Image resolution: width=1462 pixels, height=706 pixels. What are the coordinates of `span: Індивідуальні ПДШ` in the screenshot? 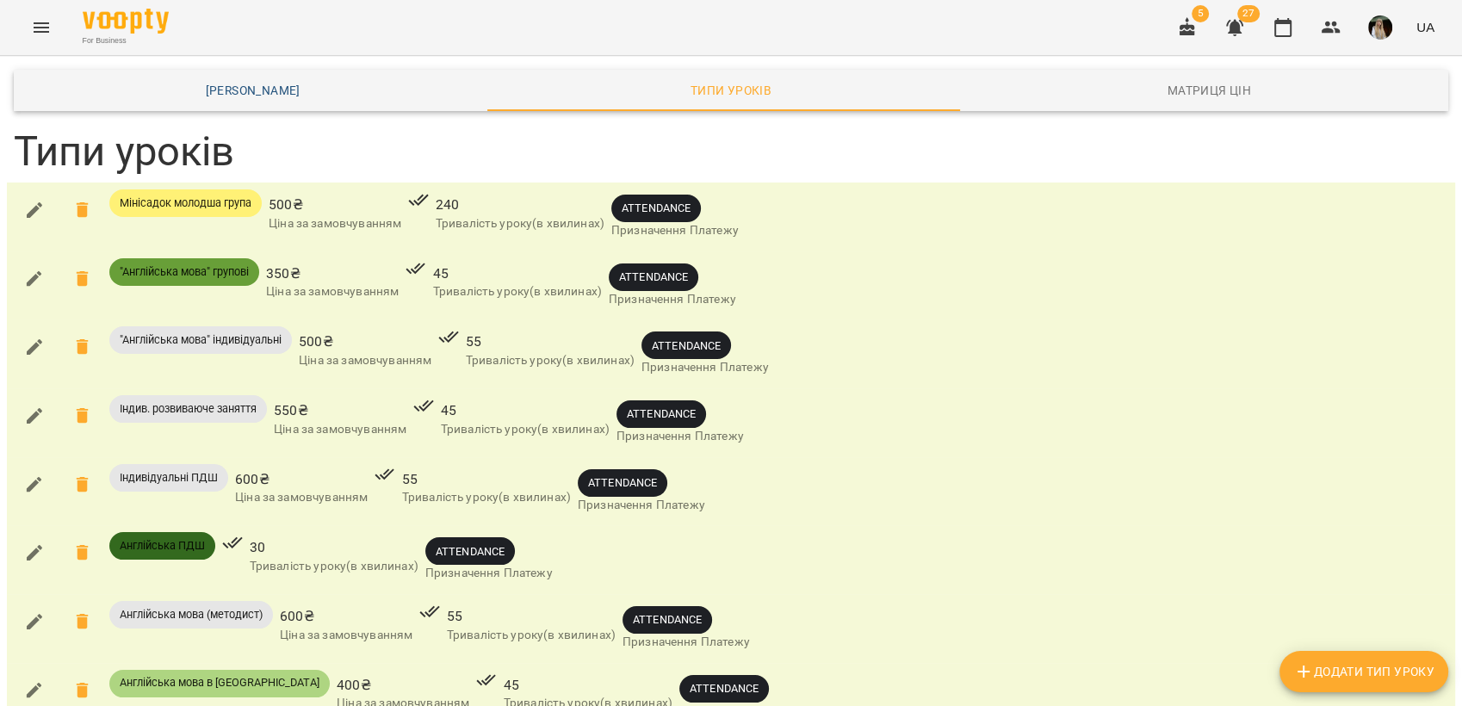 It's located at (169, 478).